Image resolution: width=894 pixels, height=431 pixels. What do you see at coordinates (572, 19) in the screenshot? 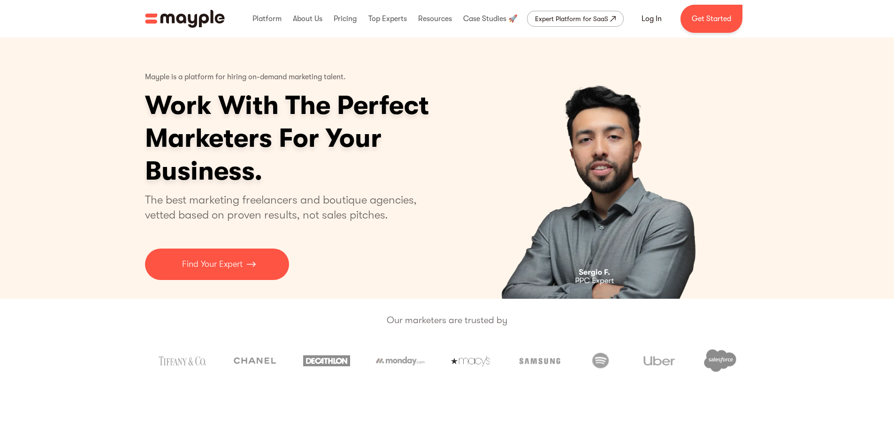
I see `div: Expert Platform for SaaS` at bounding box center [572, 19].